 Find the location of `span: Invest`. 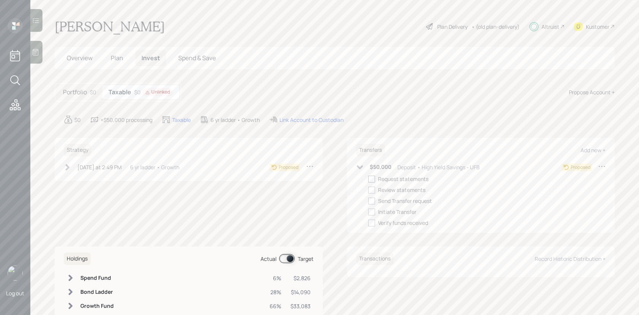

span: Invest is located at coordinates (150, 58).